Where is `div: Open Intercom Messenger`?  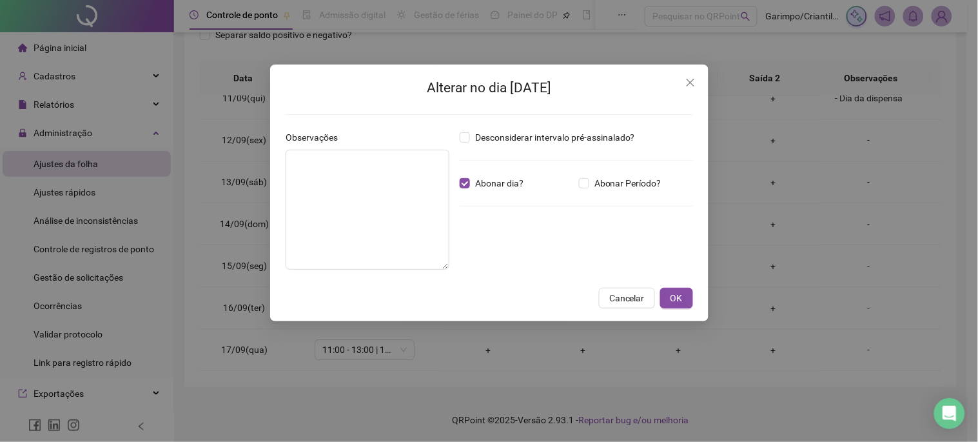
div: Open Intercom Messenger is located at coordinates (950, 413).